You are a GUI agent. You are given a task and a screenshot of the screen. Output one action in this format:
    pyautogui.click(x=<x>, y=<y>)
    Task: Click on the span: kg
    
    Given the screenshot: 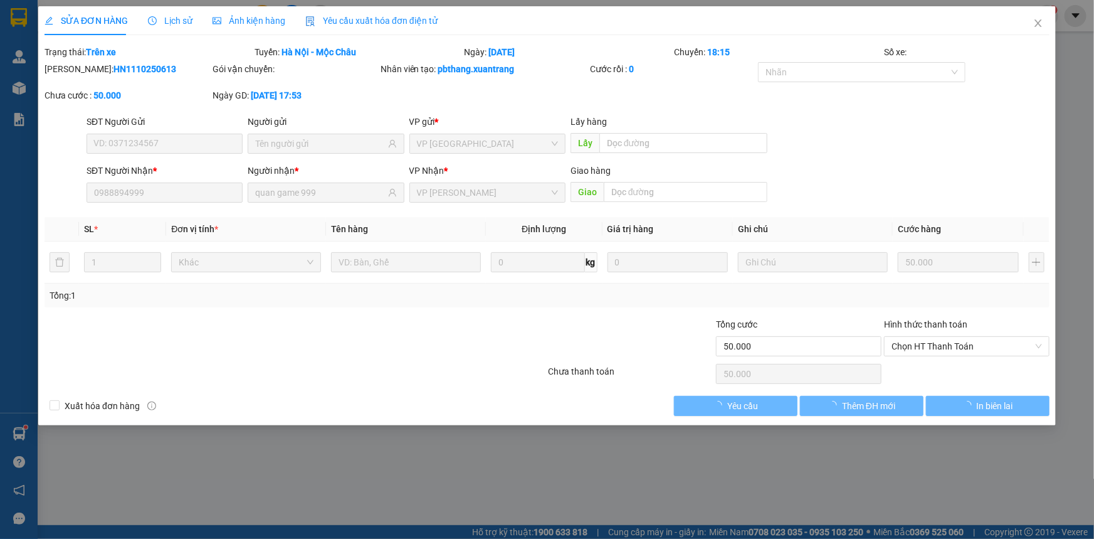 What is the action you would take?
    pyautogui.click(x=591, y=262)
    